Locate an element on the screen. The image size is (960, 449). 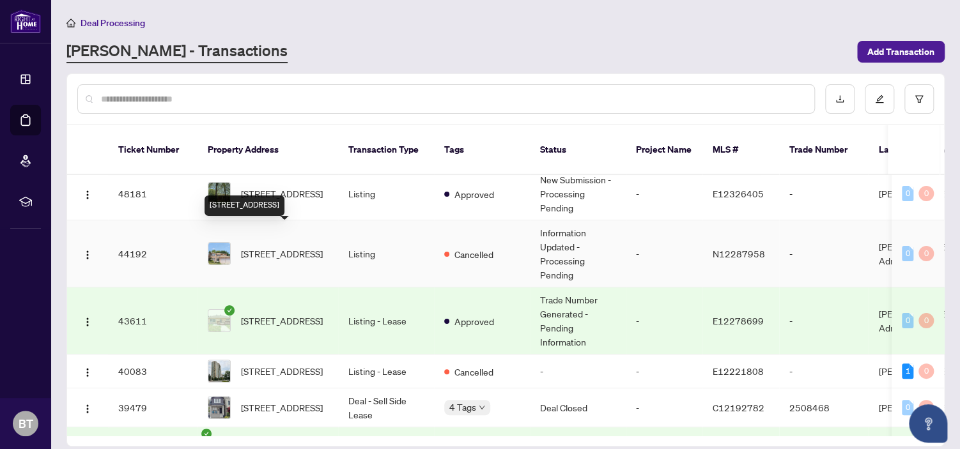
button: Open asap is located at coordinates (928, 424).